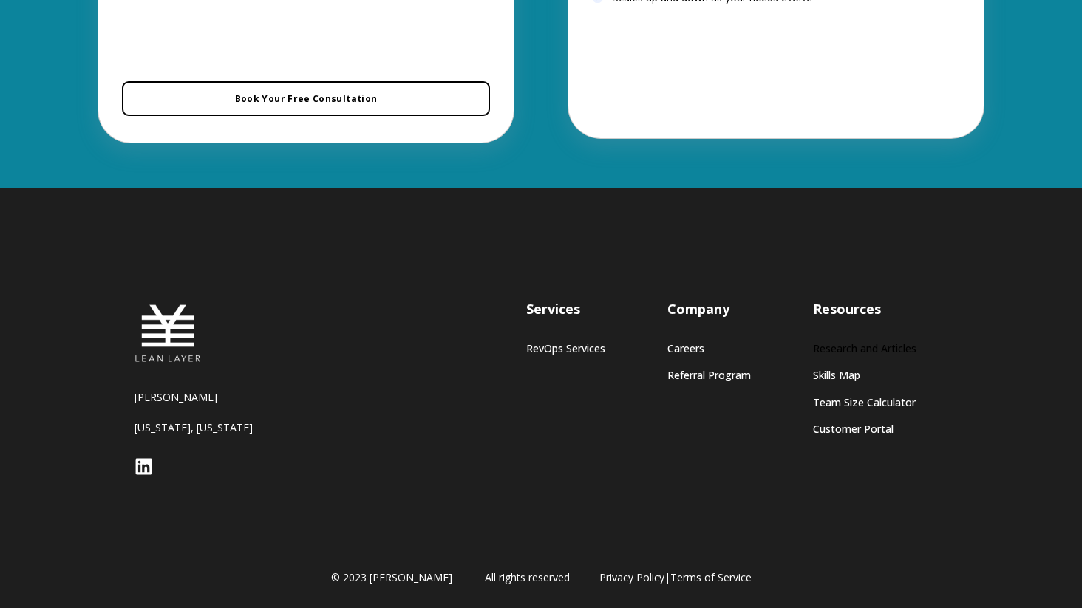 Image resolution: width=1082 pixels, height=608 pixels. I want to click on img: Lean Layer, so click(168, 333).